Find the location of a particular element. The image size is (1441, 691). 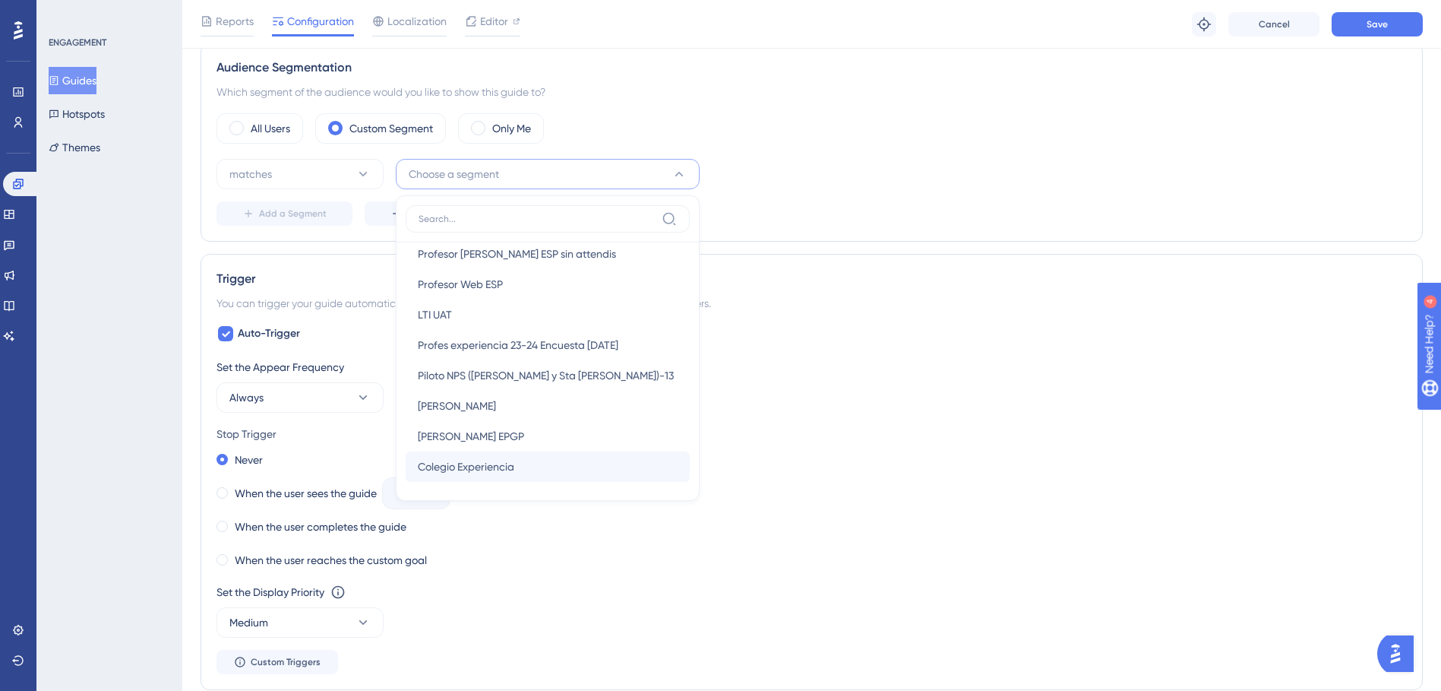

div: ENGAGEMENT is located at coordinates (78, 43).